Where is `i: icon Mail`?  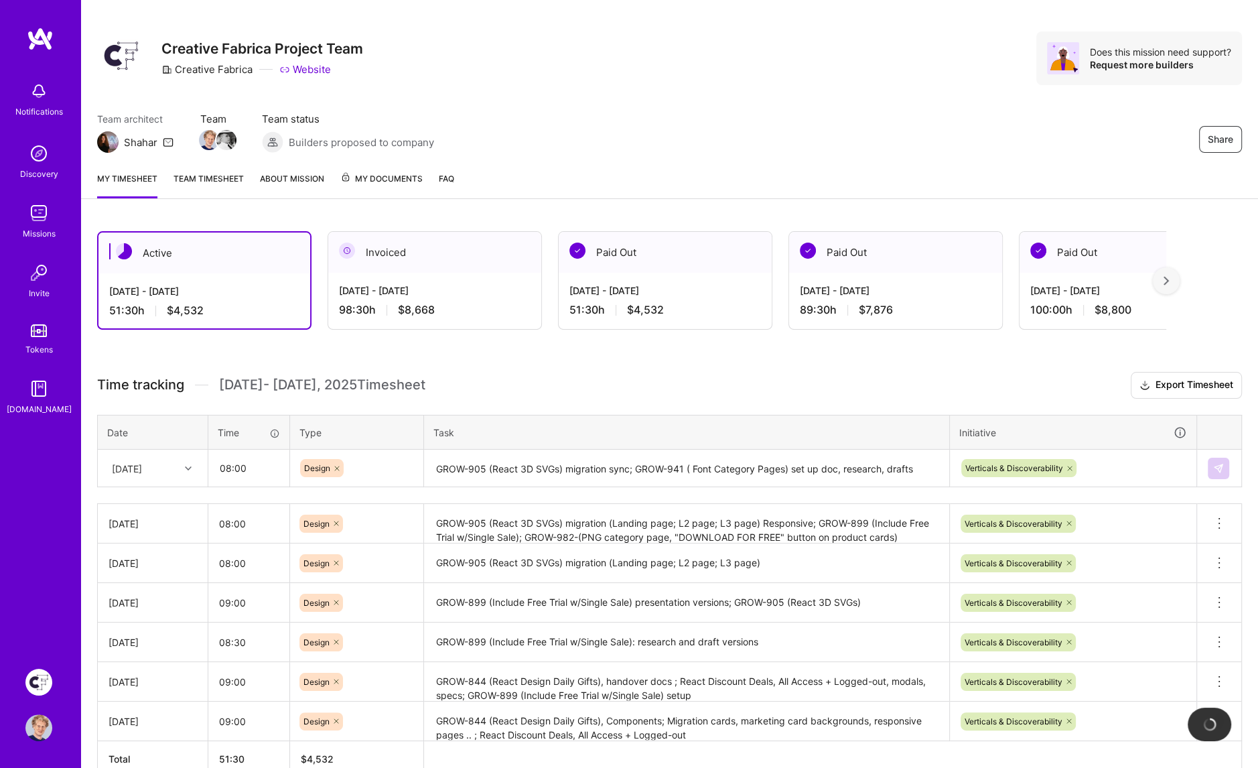 i: icon Mail is located at coordinates (168, 142).